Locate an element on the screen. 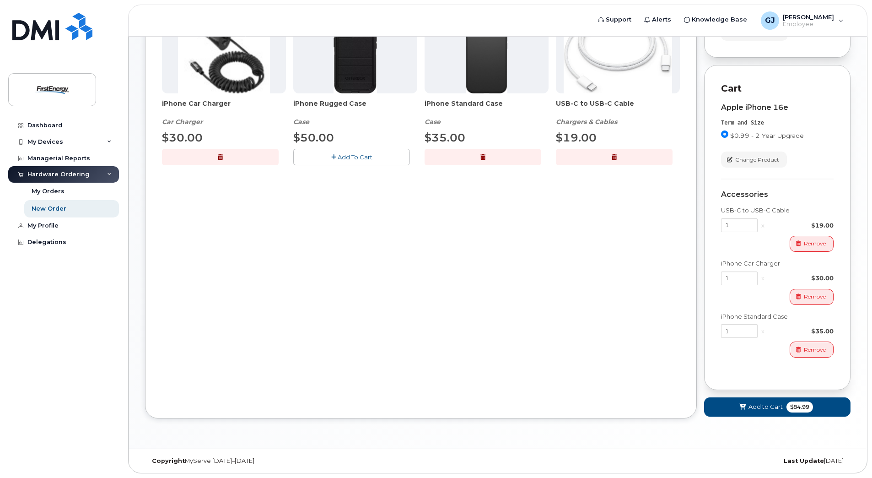 The width and height of the screenshot is (872, 478). strong: Last Update is located at coordinates (804, 460).